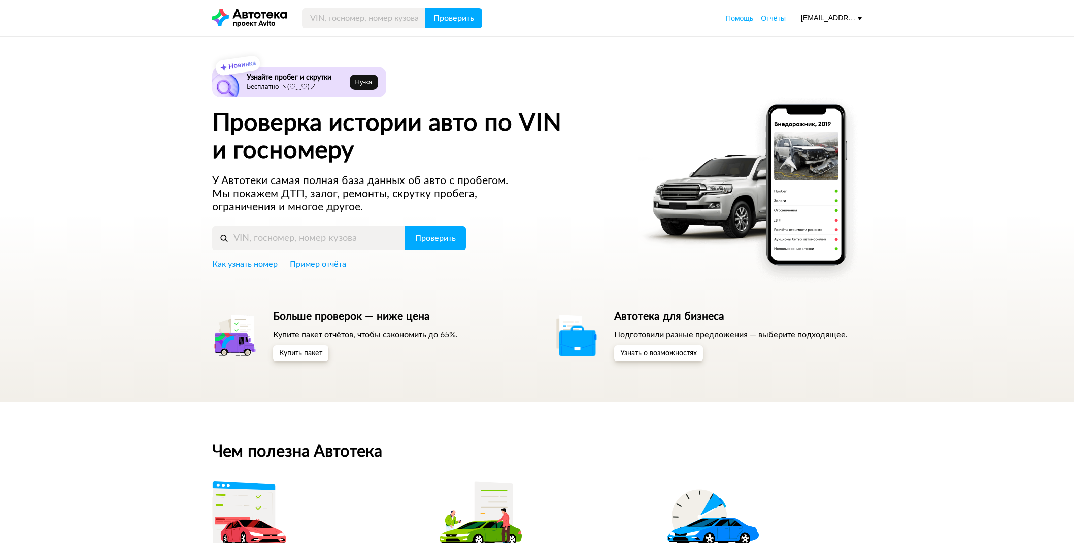  Describe the element at coordinates (739, 18) in the screenshot. I see `a: Помощь` at that location.